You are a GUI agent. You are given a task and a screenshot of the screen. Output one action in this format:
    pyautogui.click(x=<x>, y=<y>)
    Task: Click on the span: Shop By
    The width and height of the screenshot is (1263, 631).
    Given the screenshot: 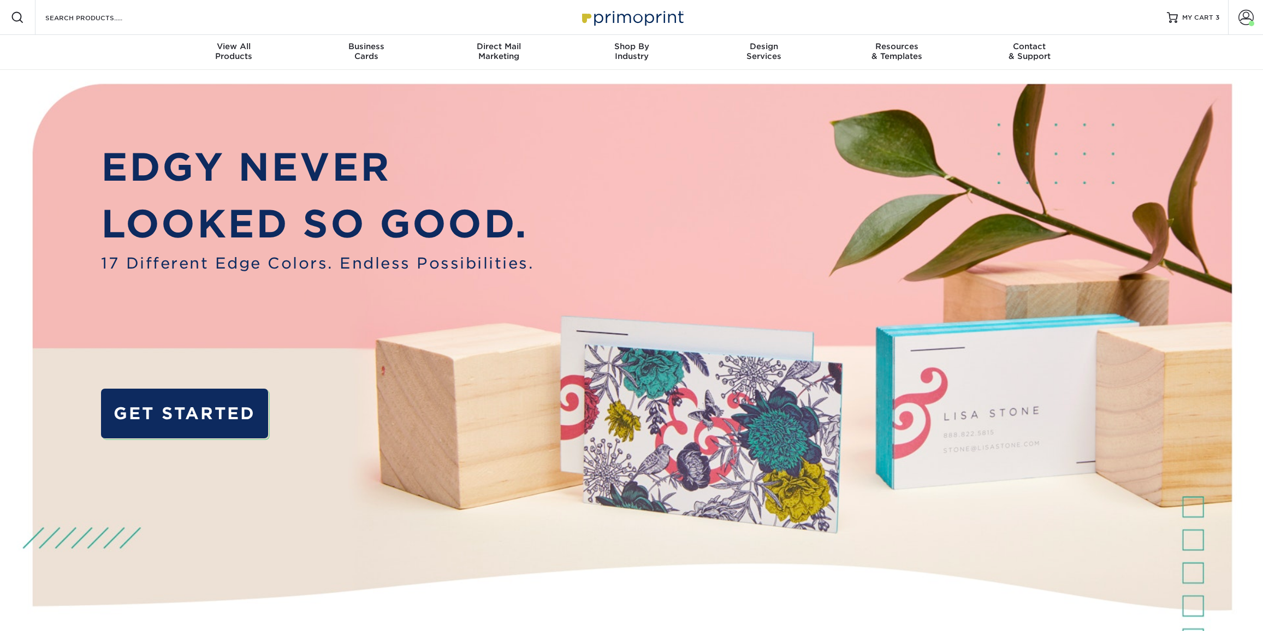 What is the action you would take?
    pyautogui.click(x=631, y=46)
    